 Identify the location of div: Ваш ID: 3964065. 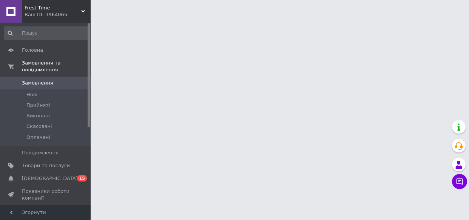
(57, 15).